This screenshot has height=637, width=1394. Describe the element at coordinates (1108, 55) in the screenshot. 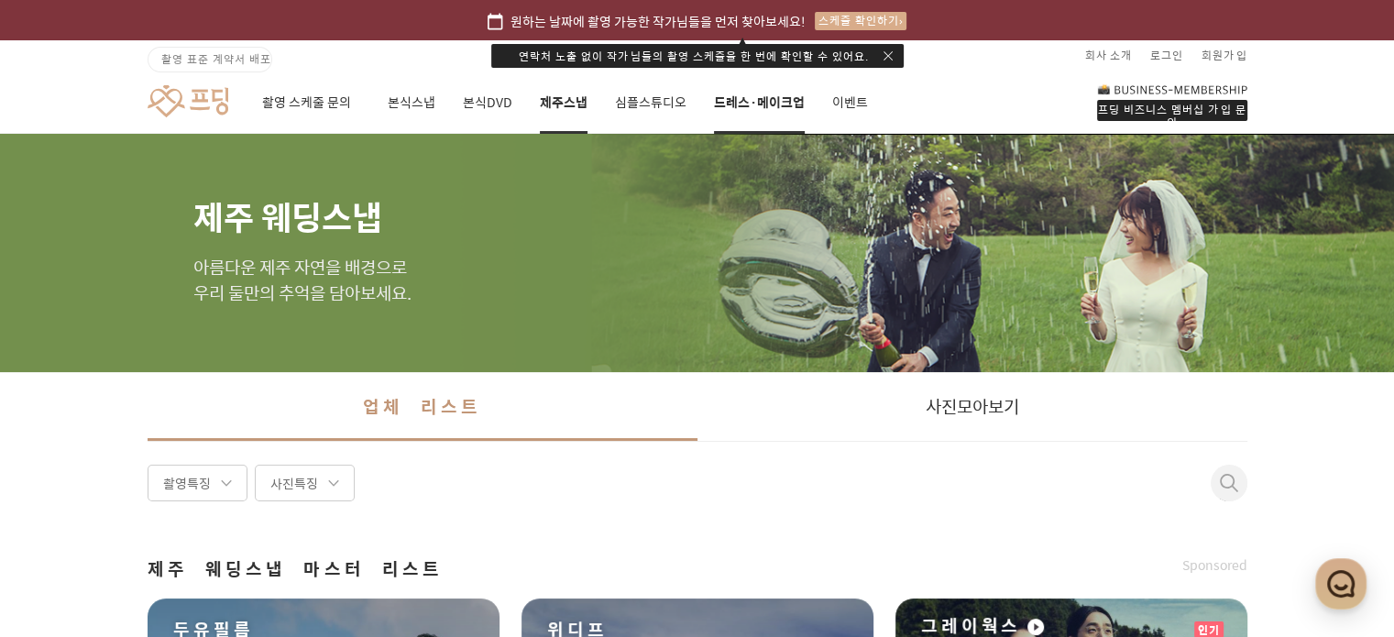

I see `a: 회사 소개` at that location.